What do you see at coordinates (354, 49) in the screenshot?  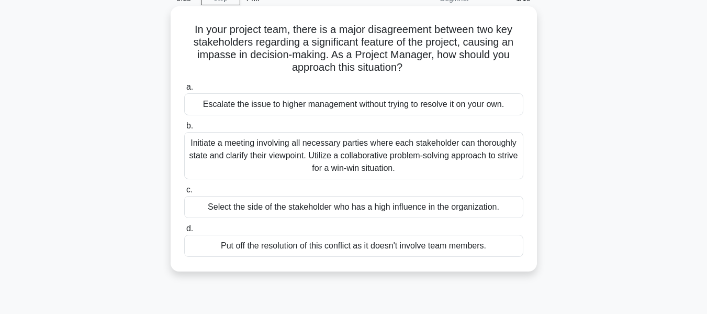 I see `h5: In your project team, there is a major disagreement between two key stakeholders regarding a sign...` at bounding box center [354, 49].